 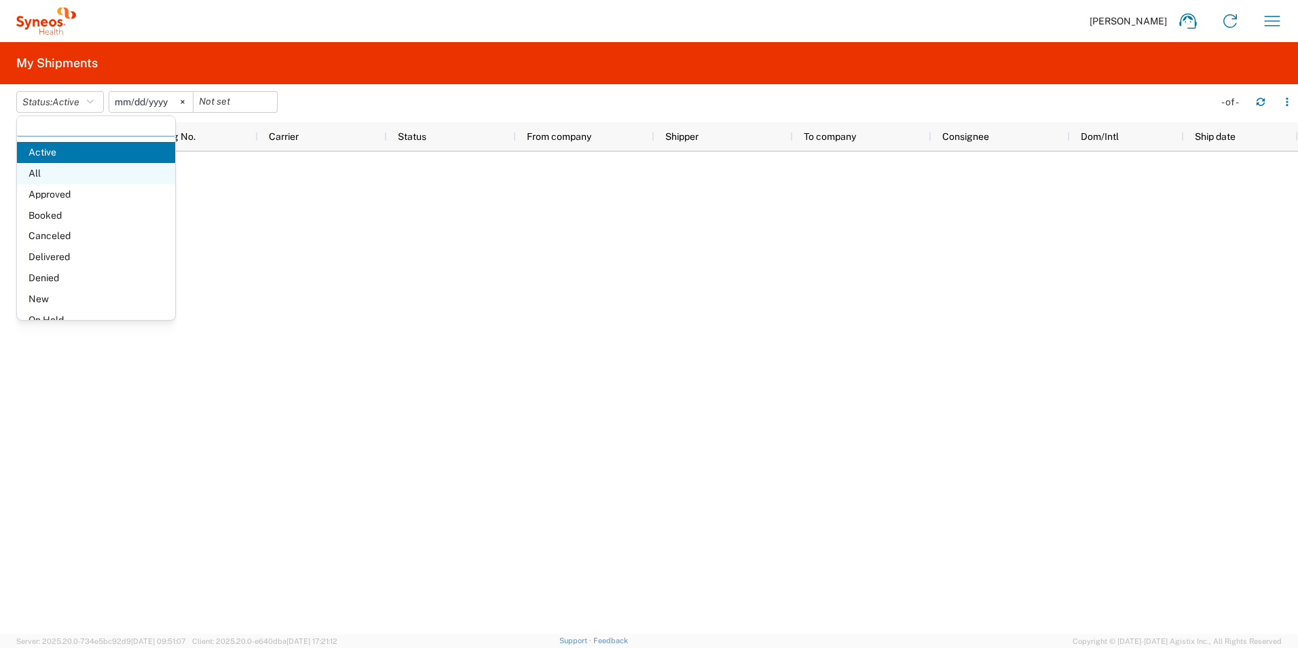 What do you see at coordinates (1100, 137) in the screenshot?
I see `span: Dom/Intl` at bounding box center [1100, 137].